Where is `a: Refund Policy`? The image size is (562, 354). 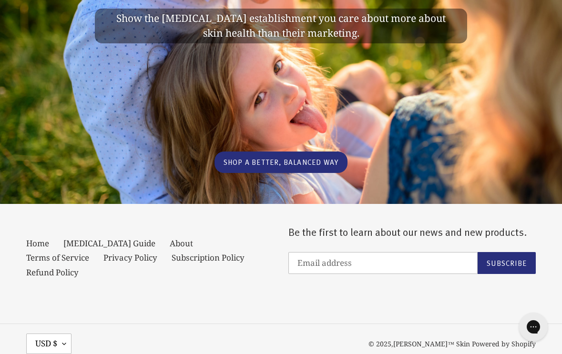 a: Refund Policy is located at coordinates (52, 272).